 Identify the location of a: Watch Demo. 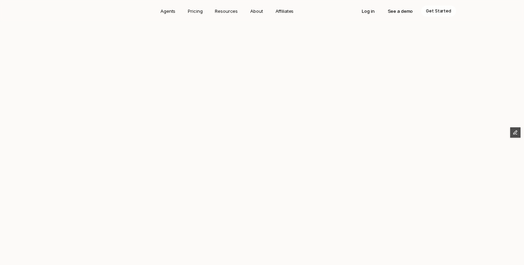
(284, 142).